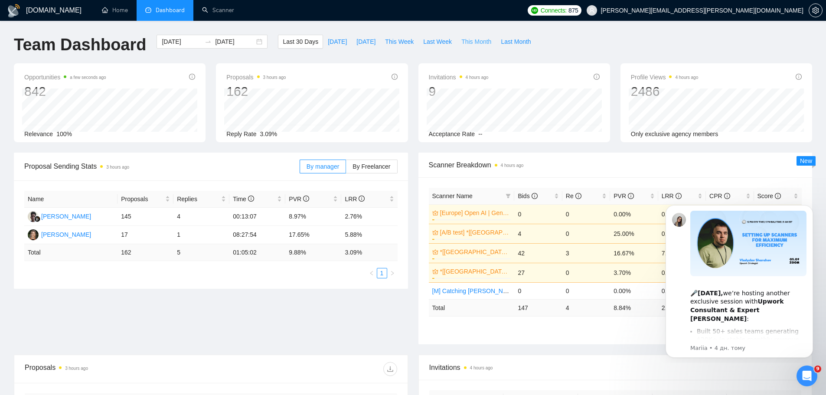 Image resolution: width=826 pixels, height=395 pixels. Describe the element at coordinates (117, 369) in the screenshot. I see `div: Proposals` at that location.